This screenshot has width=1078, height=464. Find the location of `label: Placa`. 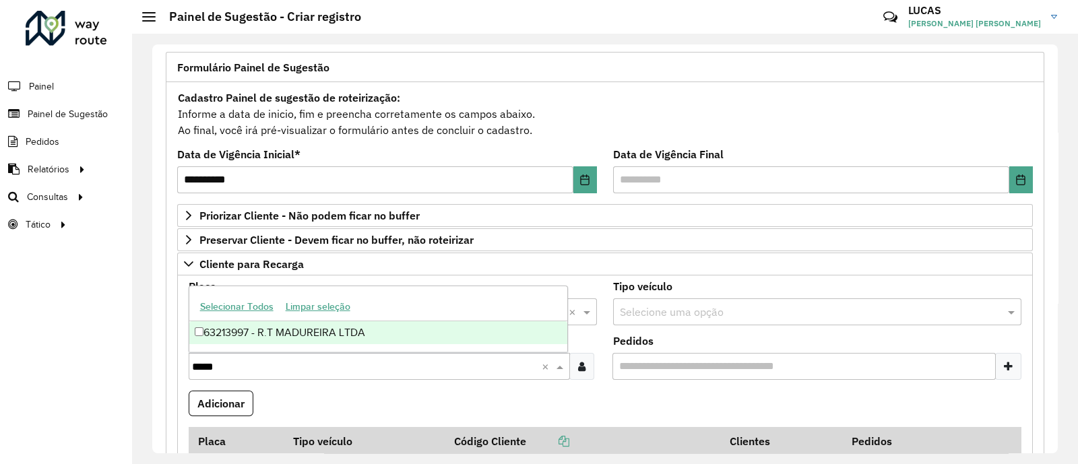

label: Placa is located at coordinates (202, 286).